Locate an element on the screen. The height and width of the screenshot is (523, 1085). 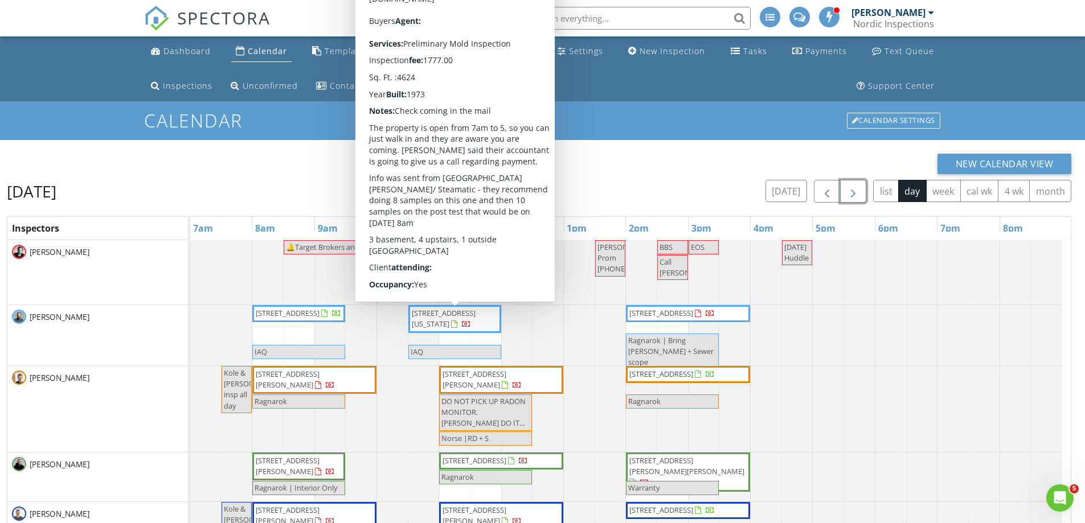
a: 7pm is located at coordinates (950, 228).